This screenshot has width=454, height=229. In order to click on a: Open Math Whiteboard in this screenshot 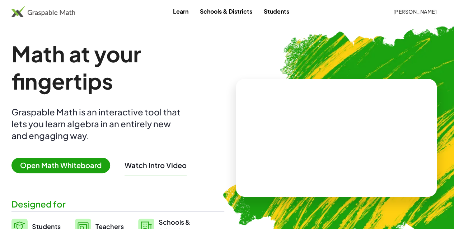, I will do `click(64, 166)`.